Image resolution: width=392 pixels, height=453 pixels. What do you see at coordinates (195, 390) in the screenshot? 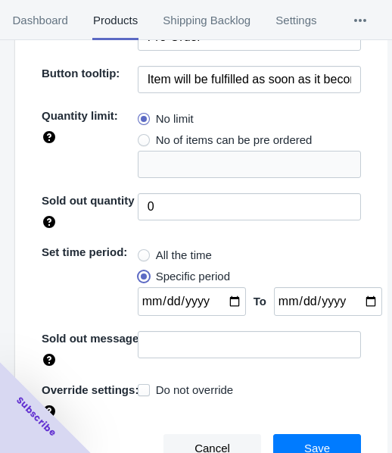
I see `span: Do not override` at bounding box center [195, 390].